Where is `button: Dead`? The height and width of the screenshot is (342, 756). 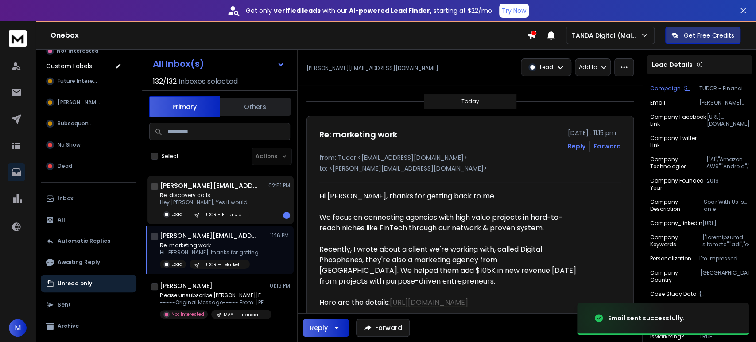 button: Dead is located at coordinates (89, 166).